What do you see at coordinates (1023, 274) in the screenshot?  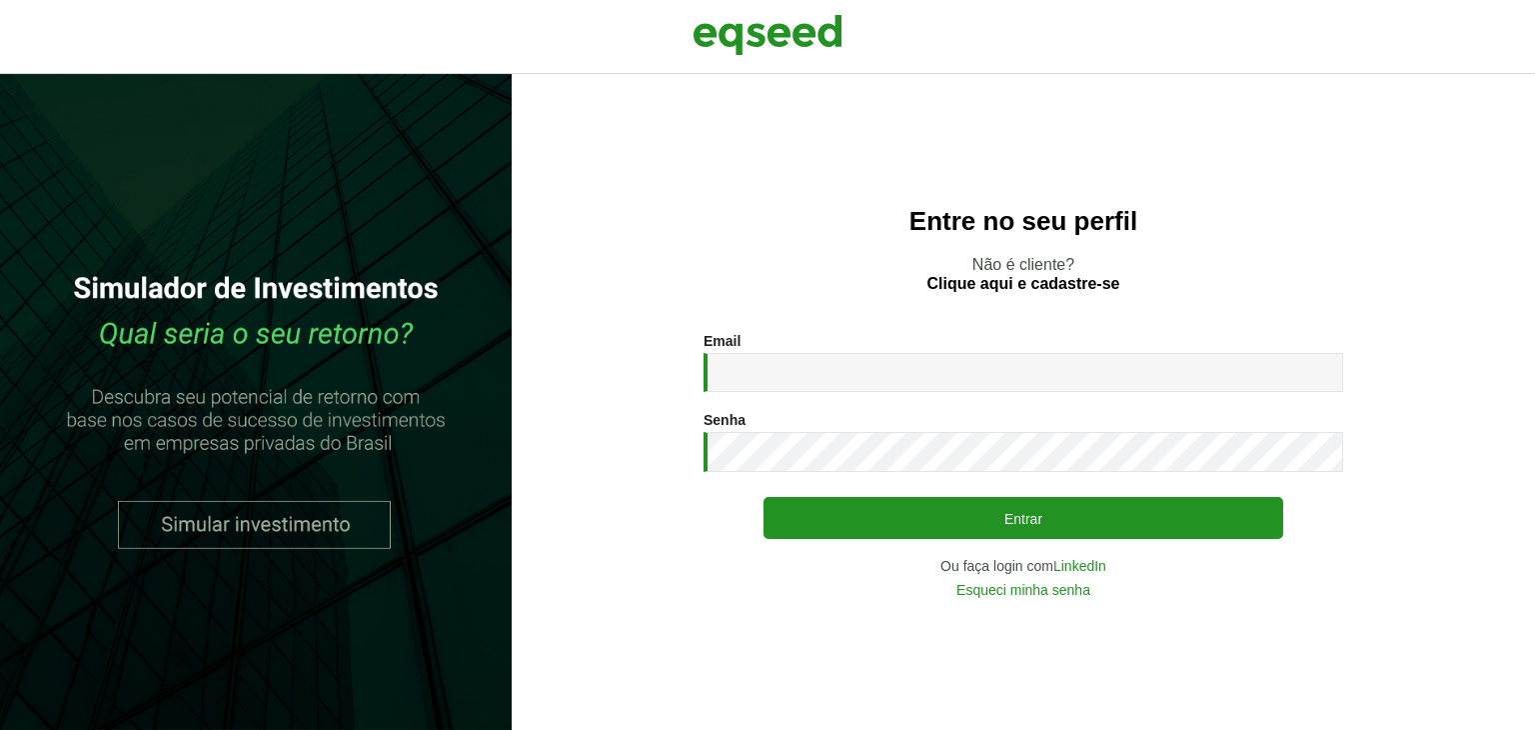 I see `p: Não é cliente?` at bounding box center [1023, 274].